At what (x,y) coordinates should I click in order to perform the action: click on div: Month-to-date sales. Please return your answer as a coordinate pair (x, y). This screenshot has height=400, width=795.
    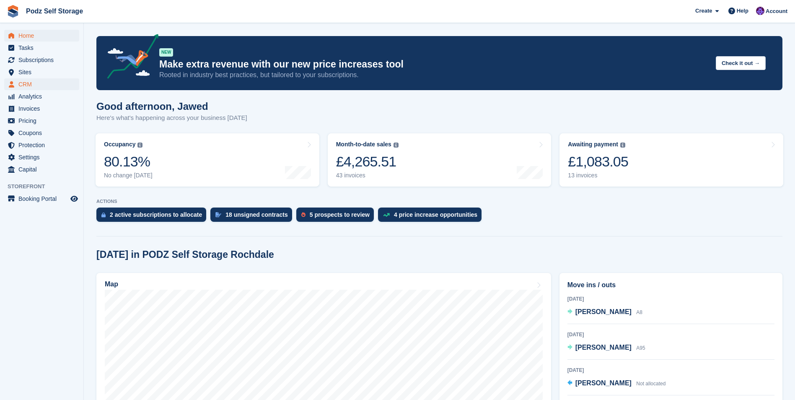
    Looking at the image, I should click on (364, 144).